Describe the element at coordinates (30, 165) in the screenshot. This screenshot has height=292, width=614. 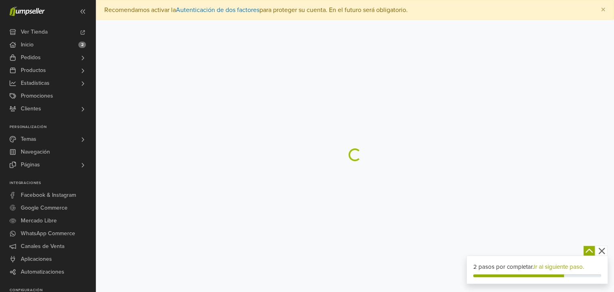
I see `span: Páginas` at that location.